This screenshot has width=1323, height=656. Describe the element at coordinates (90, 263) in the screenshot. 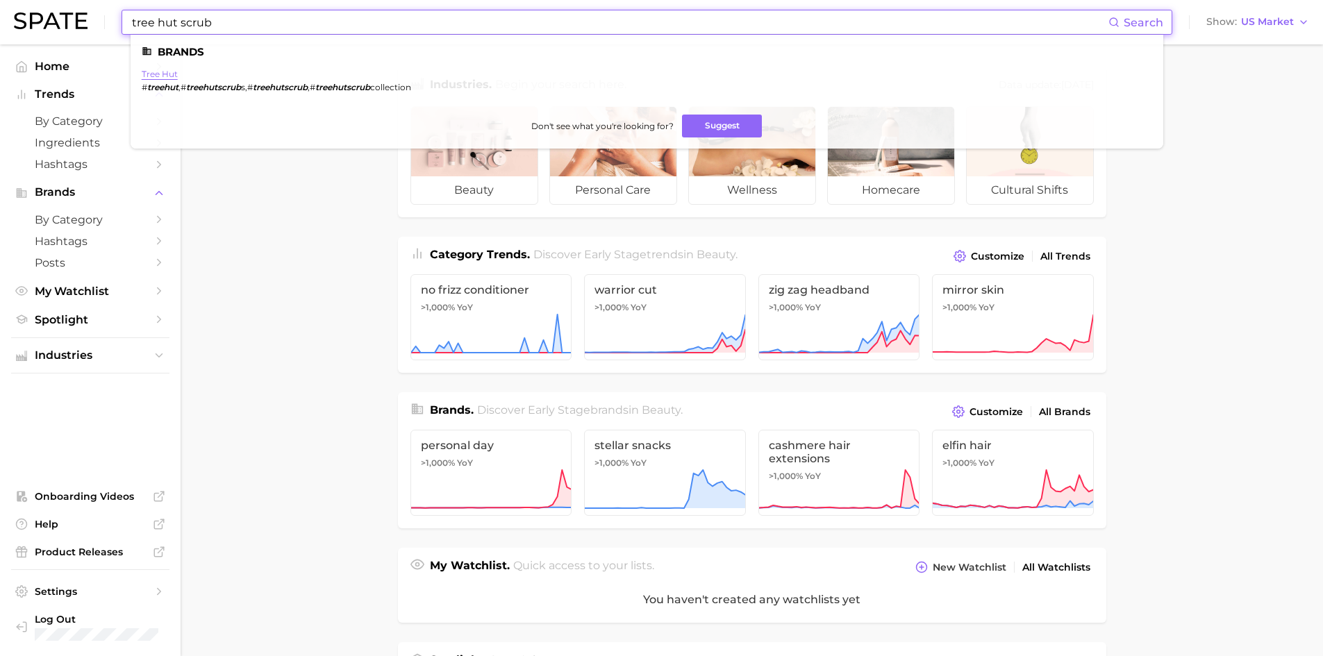

I see `span: Posts` at that location.